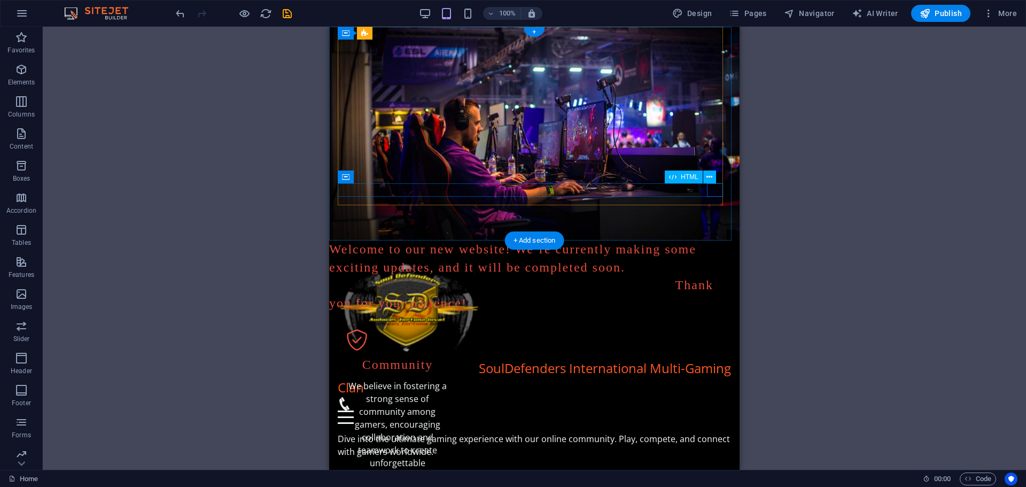  What do you see at coordinates (942, 479) in the screenshot?
I see `span: 00 00` at bounding box center [942, 479].